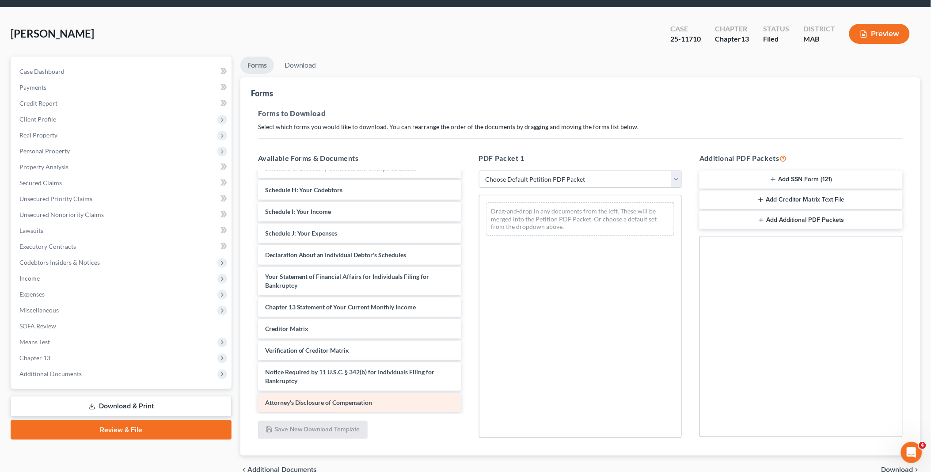 Image resolution: width=931 pixels, height=472 pixels. What do you see at coordinates (33, 87) in the screenshot?
I see `span: Payments` at bounding box center [33, 87].